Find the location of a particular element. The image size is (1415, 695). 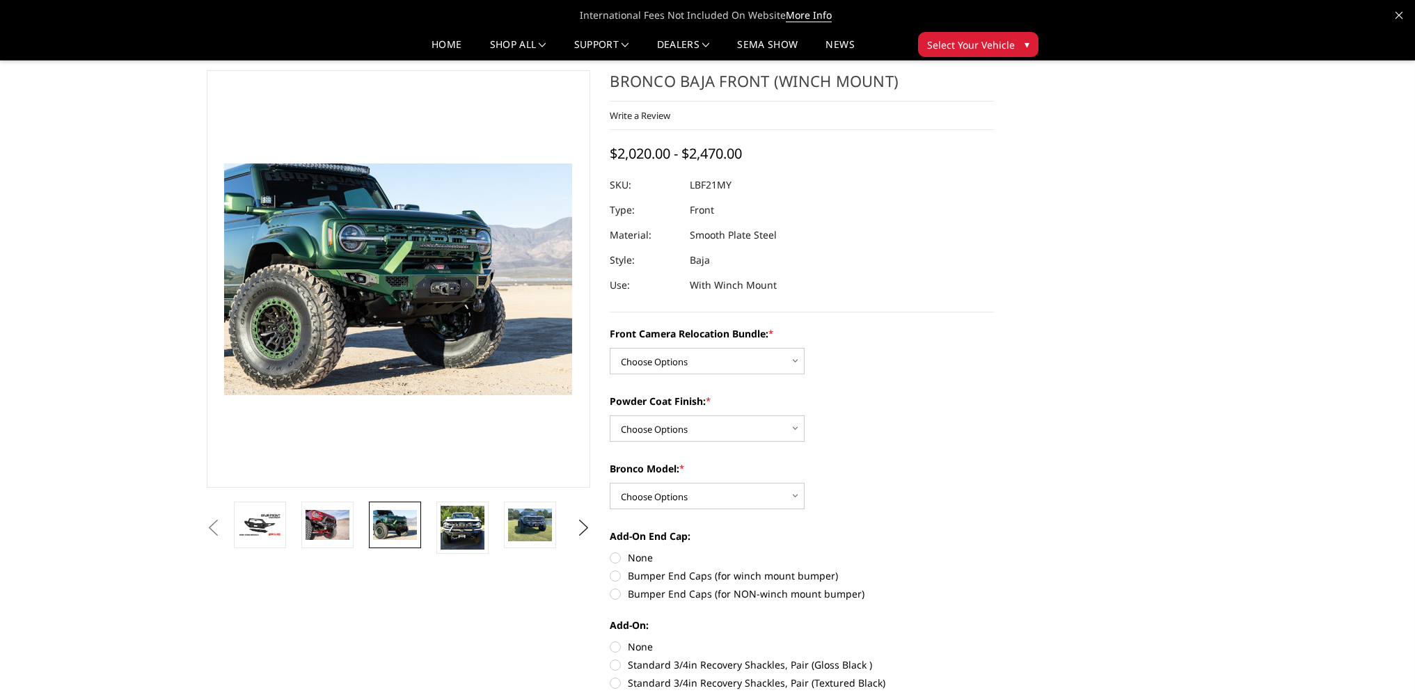

label: Standard 3/4in Recovery Shackles, Pair (Gloss Black ) is located at coordinates (802, 665).